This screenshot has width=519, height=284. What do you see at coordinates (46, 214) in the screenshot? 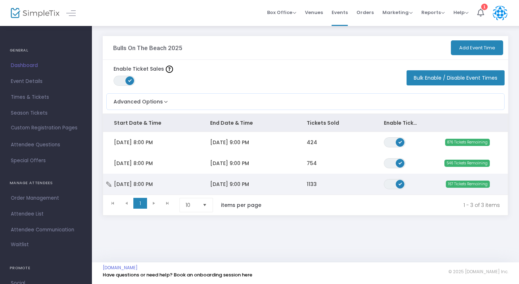
I see `span: Attendee List` at bounding box center [46, 214].